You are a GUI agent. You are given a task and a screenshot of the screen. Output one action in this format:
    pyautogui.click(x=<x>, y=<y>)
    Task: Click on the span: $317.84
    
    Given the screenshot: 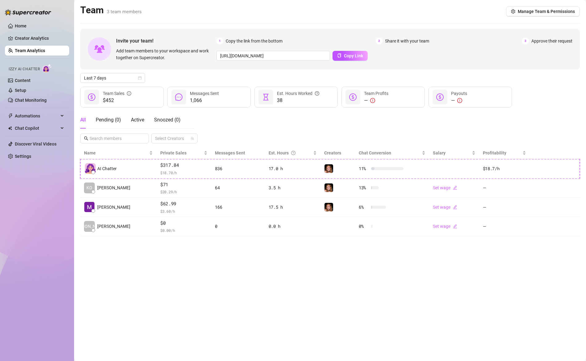 What is the action you would take?
    pyautogui.click(x=184, y=165)
    